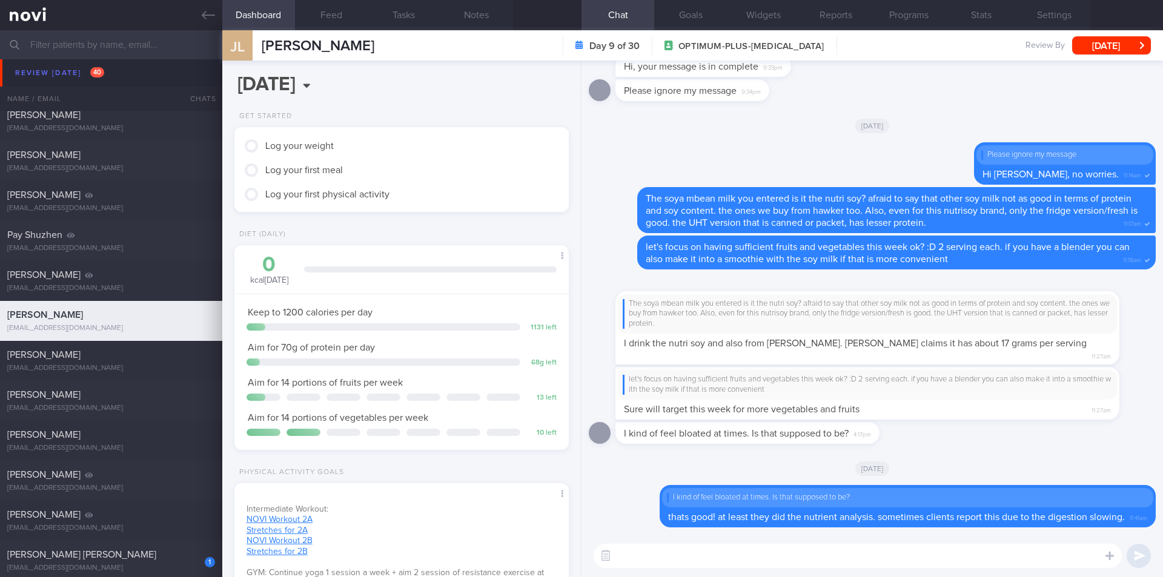  What do you see at coordinates (891, 211) in the screenshot?
I see `span: The soya mbean milk you entered is it the nutri soy? afraid to say that other soy milk not as goo...` at bounding box center [891, 211].